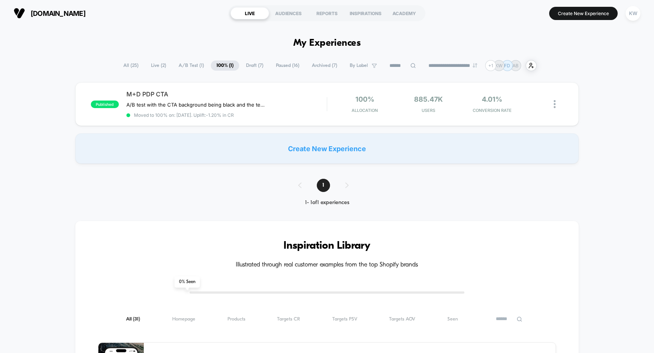 The width and height of the screenshot is (654, 353). Describe the element at coordinates (404, 13) in the screenshot. I see `div: ACADEMY` at that location.